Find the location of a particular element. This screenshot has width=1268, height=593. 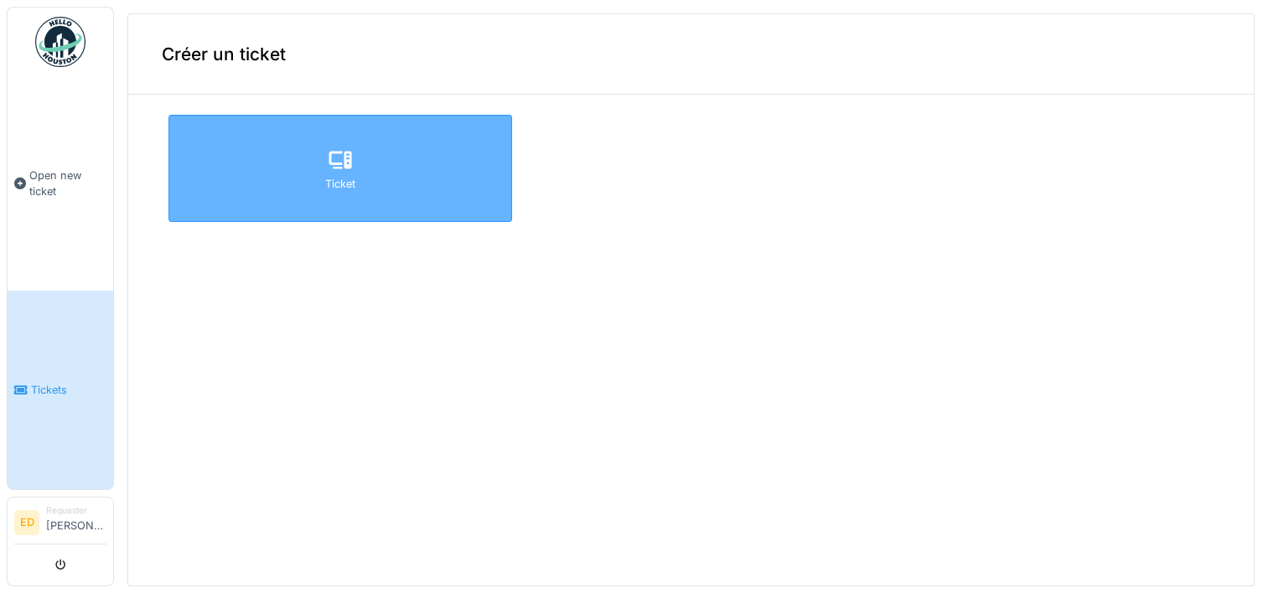

img: Badge_color-CXgf-gQk.svg is located at coordinates (60, 42).